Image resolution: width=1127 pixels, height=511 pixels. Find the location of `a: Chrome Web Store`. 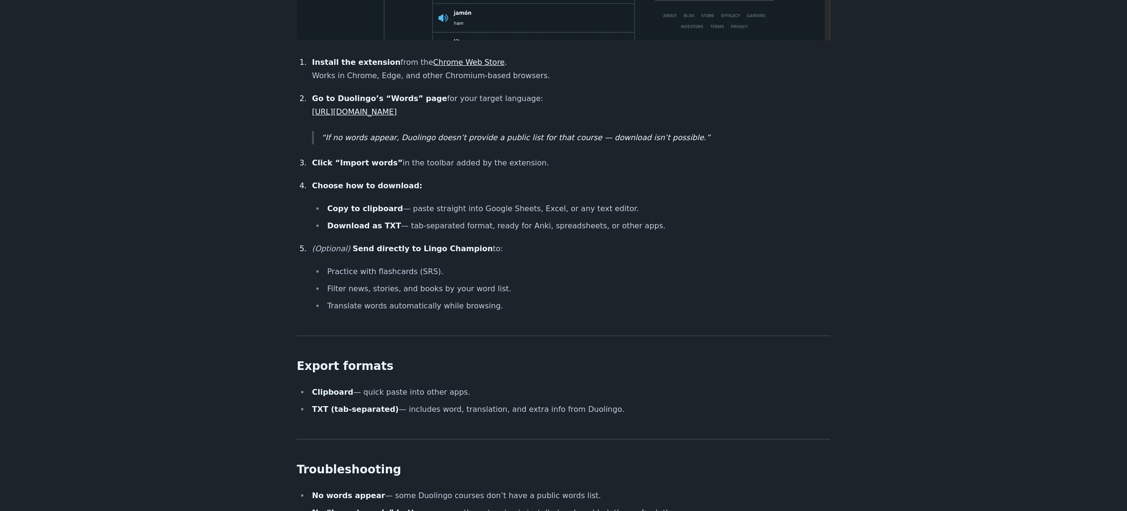

a: Chrome Web Store is located at coordinates (469, 62).